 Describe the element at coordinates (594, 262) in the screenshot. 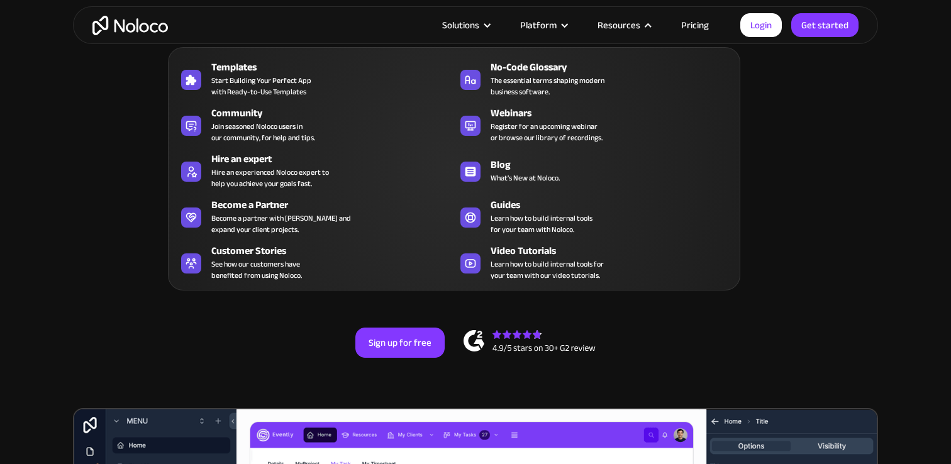

I see `a: Video TutorialsLearn how to build internal tools foryour team with our video tutorials.` at that location.